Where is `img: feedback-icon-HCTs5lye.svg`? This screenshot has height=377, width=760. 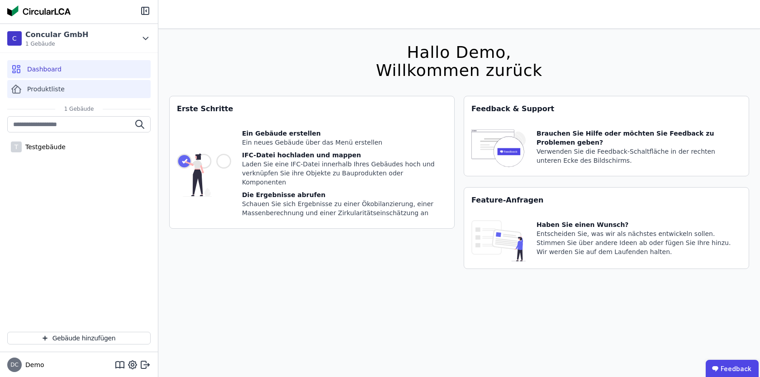 img: feedback-icon-HCTs5lye.svg is located at coordinates (498, 149).